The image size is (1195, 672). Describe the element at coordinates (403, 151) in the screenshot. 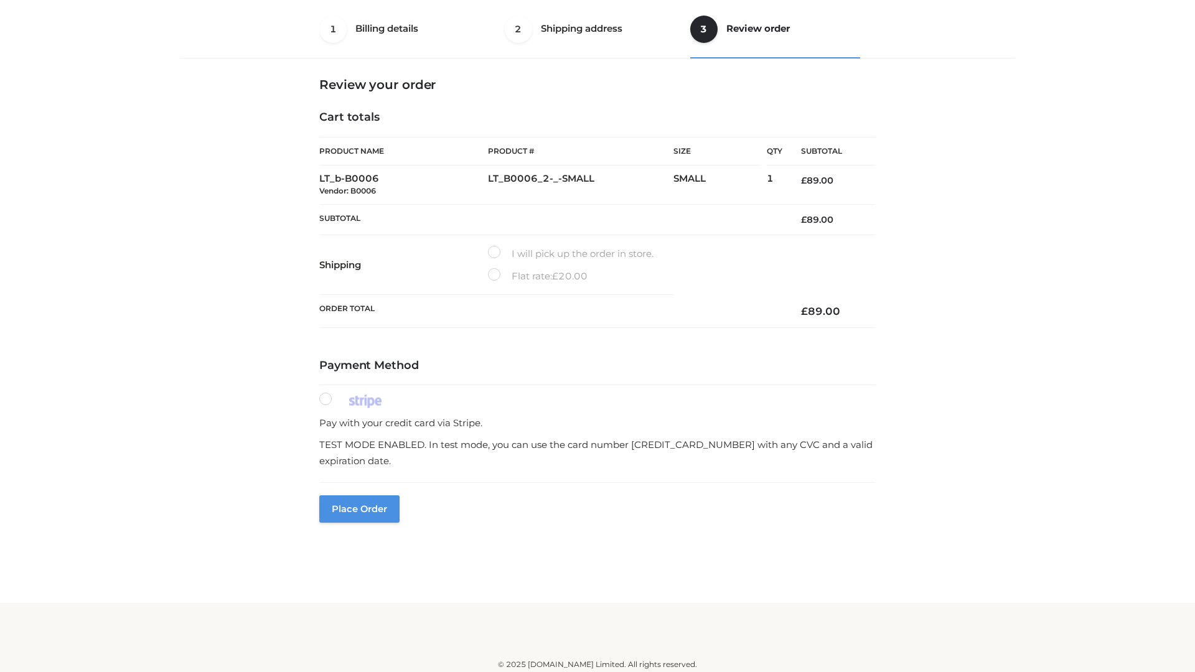

I see `th: Product Name` at that location.